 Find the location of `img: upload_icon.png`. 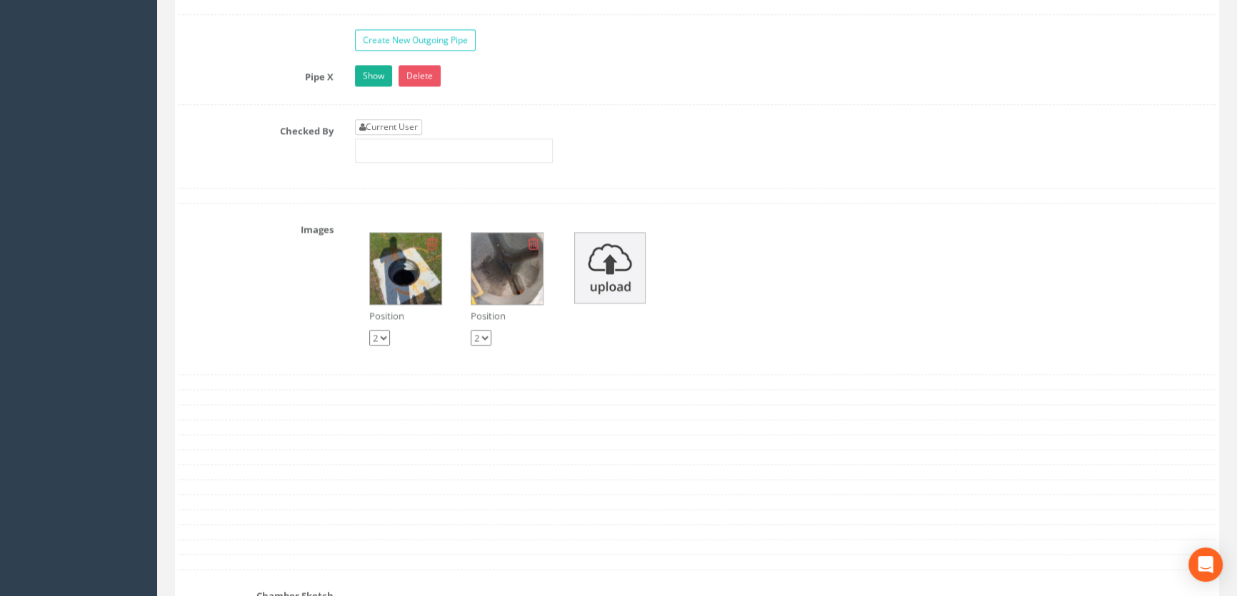

img: upload_icon.png is located at coordinates (610, 268).